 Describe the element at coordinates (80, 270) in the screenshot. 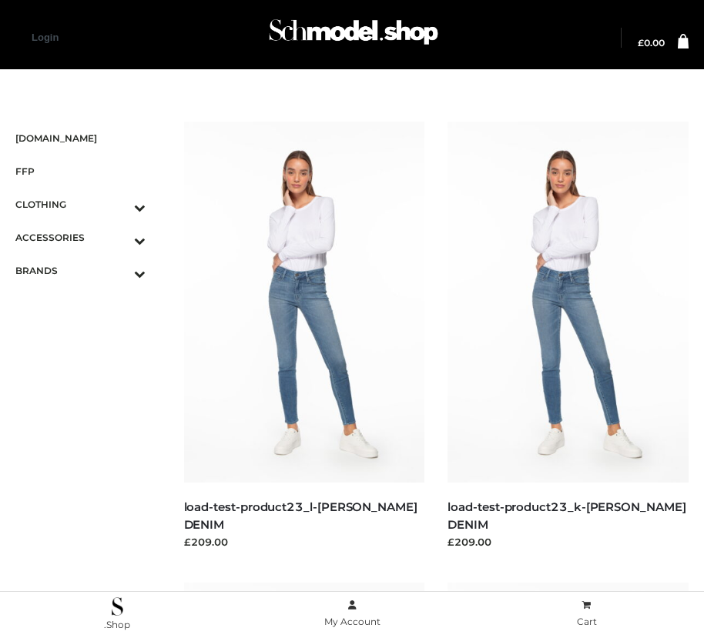

I see `span: BRANDS` at that location.